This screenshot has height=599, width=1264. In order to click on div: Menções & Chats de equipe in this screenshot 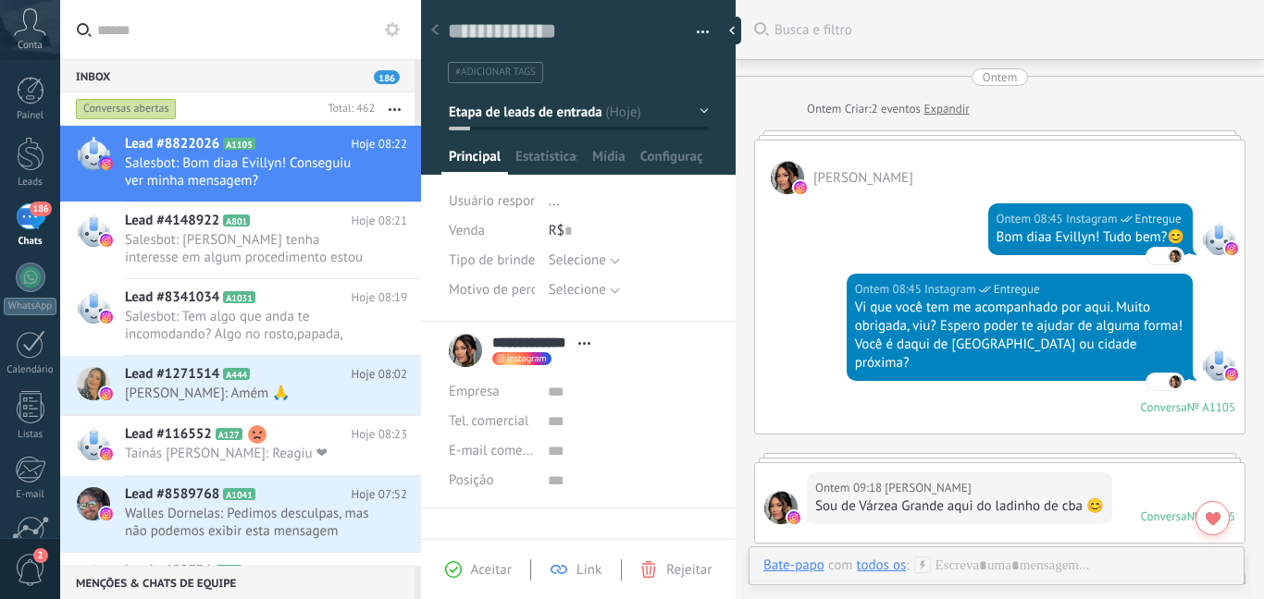, I will do `click(237, 583)`.